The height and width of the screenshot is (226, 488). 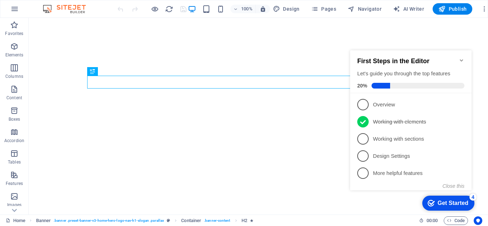 I want to click on i: Element contains an animation, so click(x=251, y=220).